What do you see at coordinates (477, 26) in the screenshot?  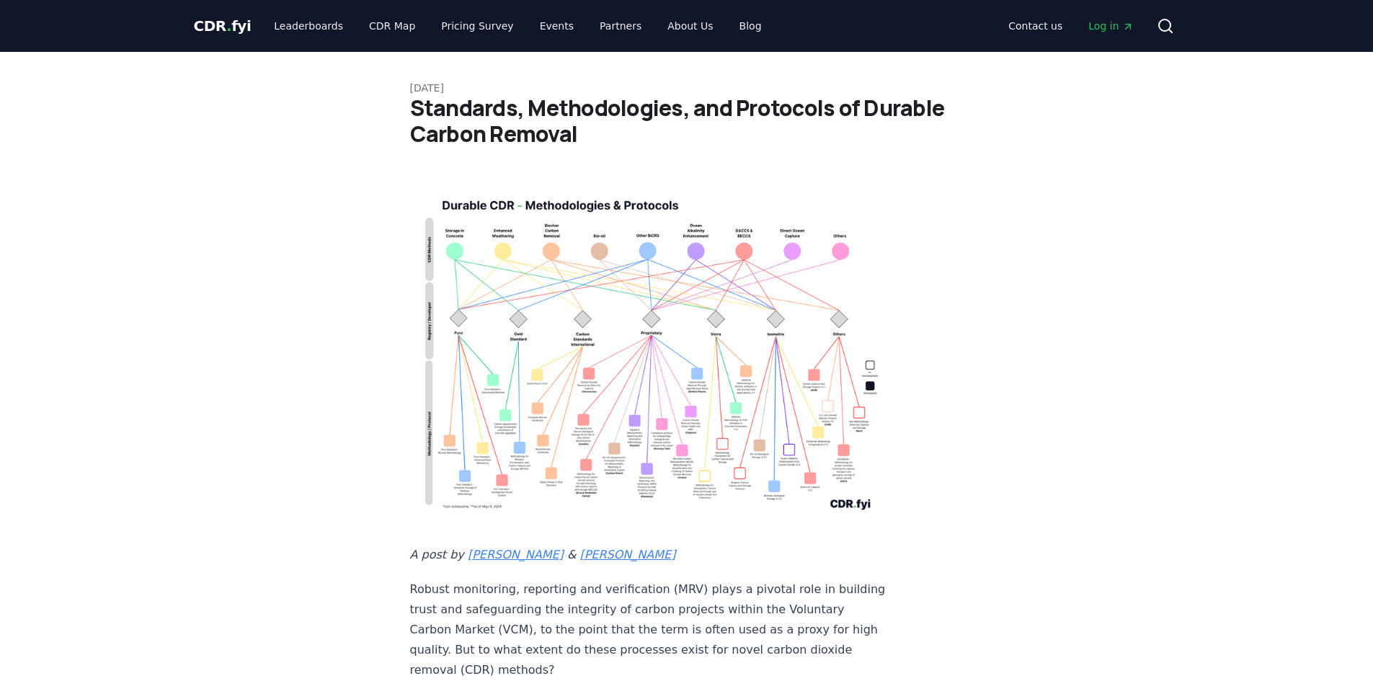 I see `a: Pricing Survey` at bounding box center [477, 26].